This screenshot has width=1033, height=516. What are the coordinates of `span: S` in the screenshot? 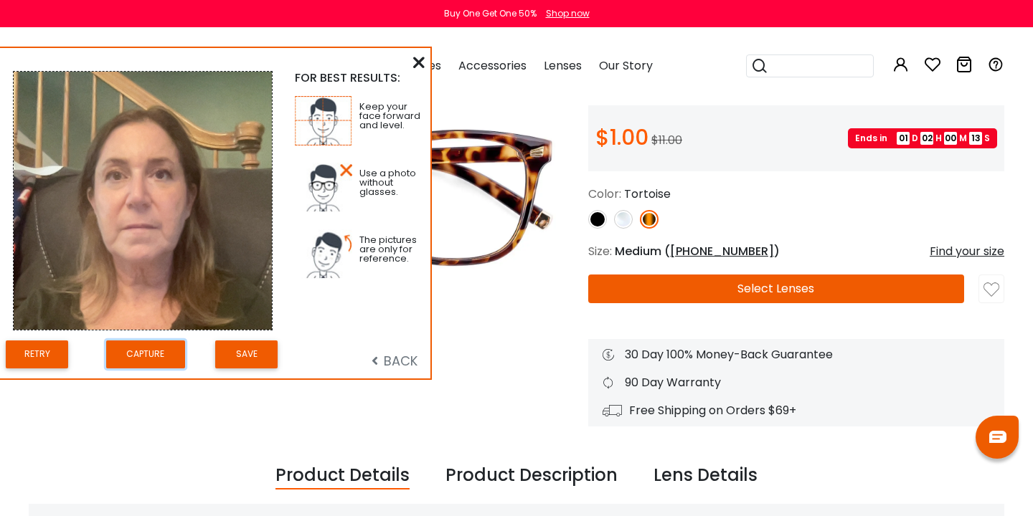 It's located at (987, 138).